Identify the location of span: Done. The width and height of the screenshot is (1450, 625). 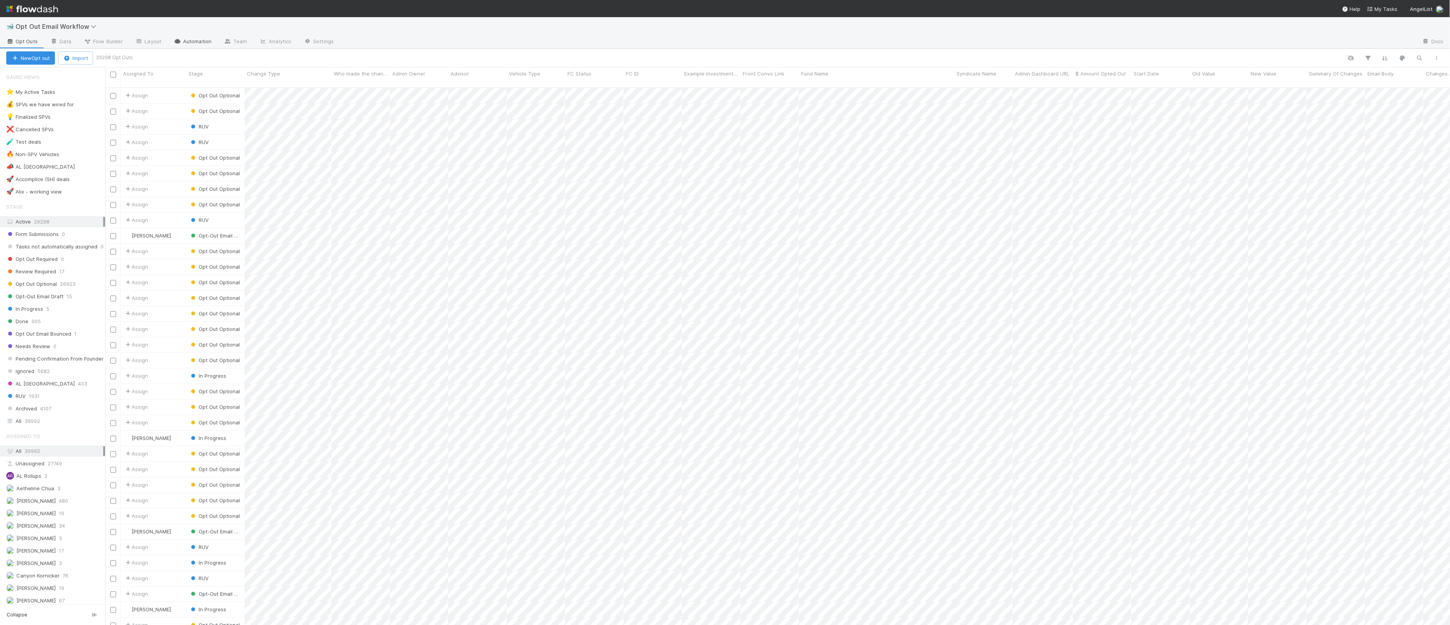
(17, 321).